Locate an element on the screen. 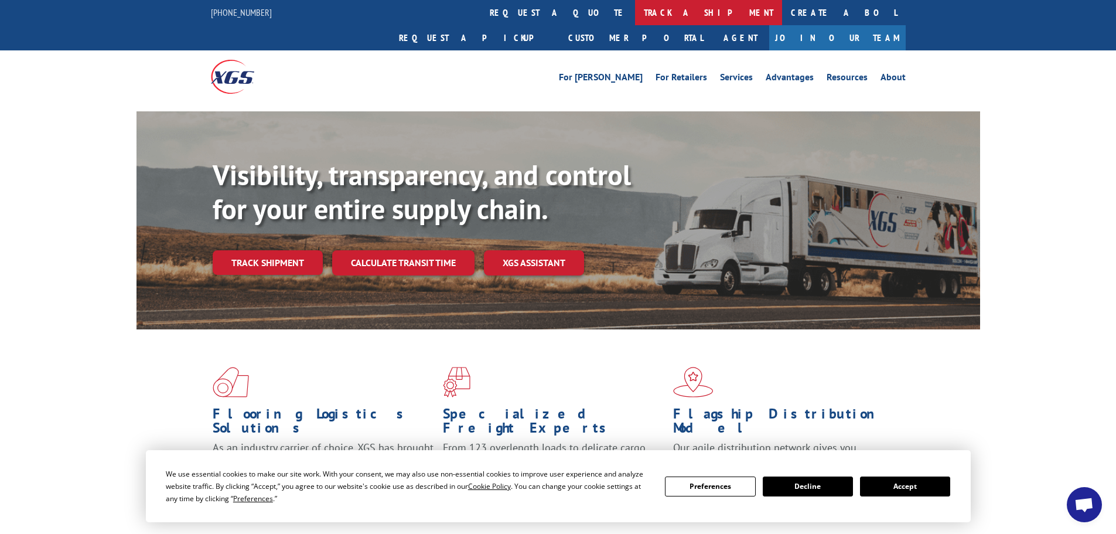 Image resolution: width=1116 pixels, height=534 pixels. a: Agent is located at coordinates (740, 37).